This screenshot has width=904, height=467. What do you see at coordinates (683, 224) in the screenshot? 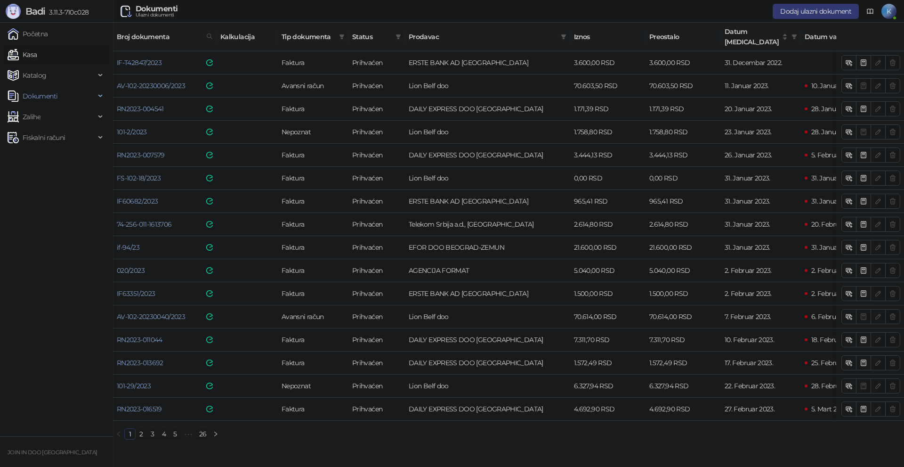
I see `td: 2.614,80 RSD` at bounding box center [683, 224].